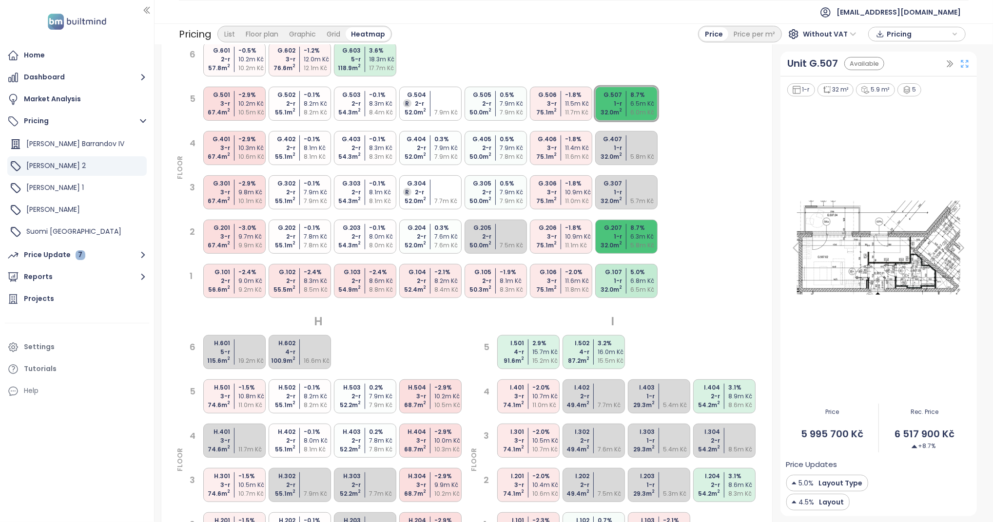  What do you see at coordinates (215, 139) in the screenshot?
I see `div: G.401` at bounding box center [215, 139].